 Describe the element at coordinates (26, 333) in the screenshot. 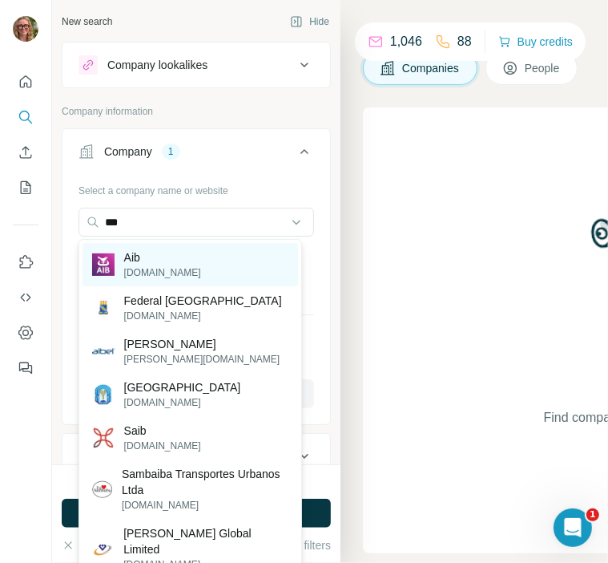

I see `button: Dashboard` at that location.